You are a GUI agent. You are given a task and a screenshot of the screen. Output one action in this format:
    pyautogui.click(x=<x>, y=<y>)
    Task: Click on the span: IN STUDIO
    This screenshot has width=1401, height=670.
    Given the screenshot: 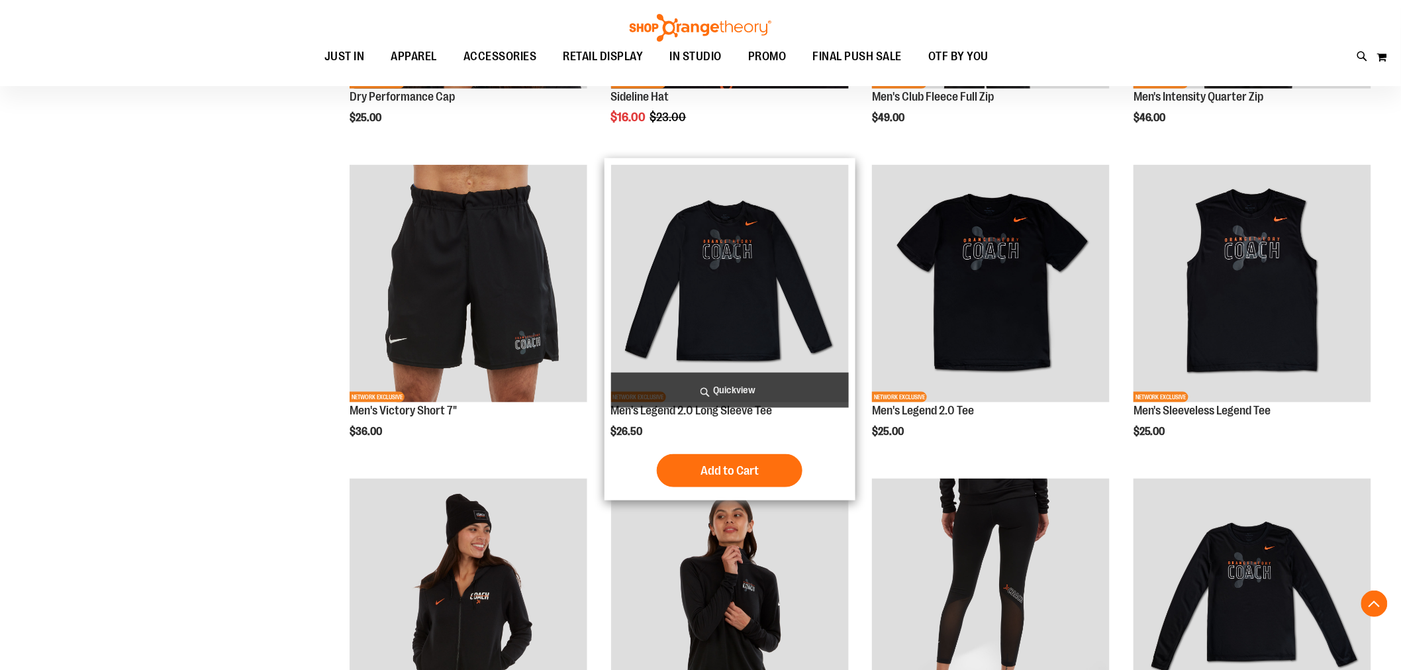 What is the action you would take?
    pyautogui.click(x=696, y=56)
    